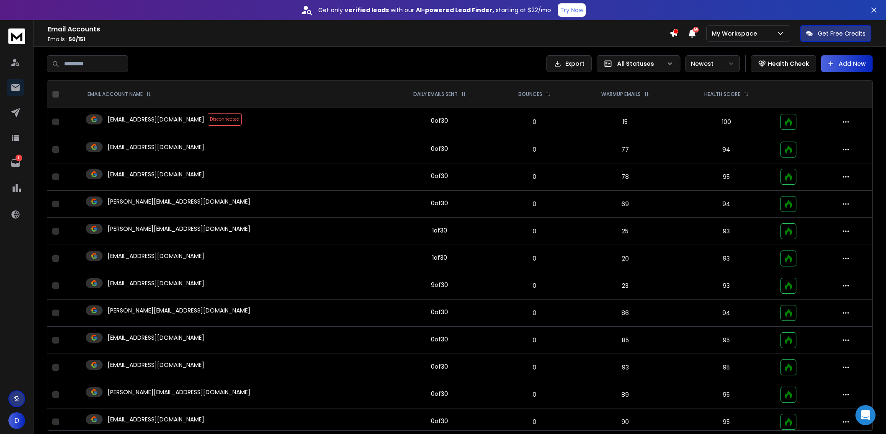  Describe the element at coordinates (783, 64) in the screenshot. I see `button: Health Check` at that location.